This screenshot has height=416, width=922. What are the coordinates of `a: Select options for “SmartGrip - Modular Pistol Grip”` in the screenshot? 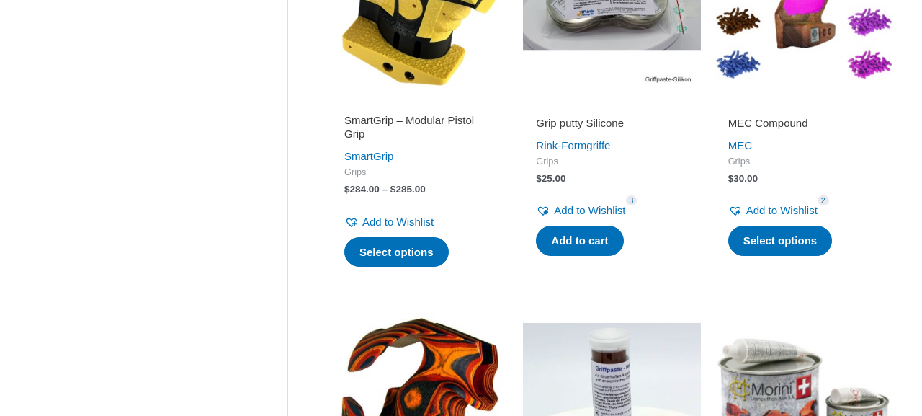 It's located at (396, 252).